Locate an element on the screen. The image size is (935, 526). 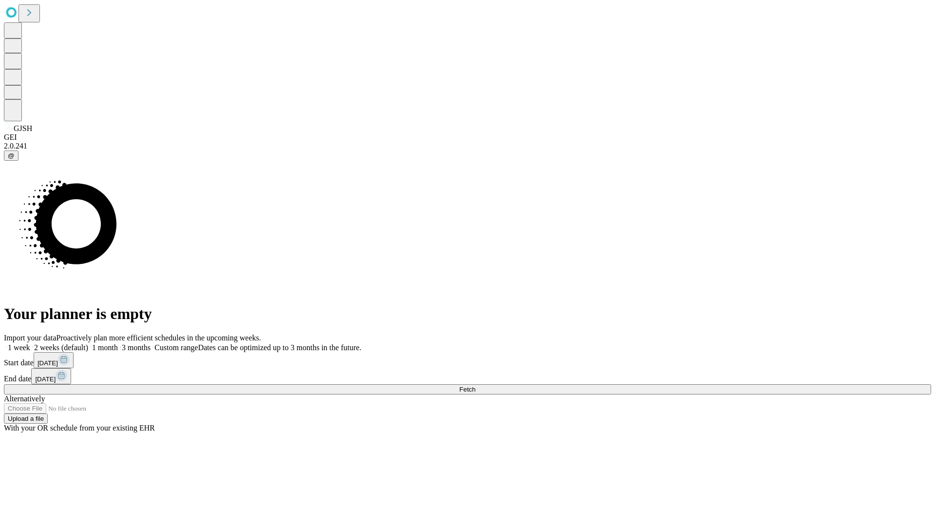
div: 2.0.241 is located at coordinates (467, 146).